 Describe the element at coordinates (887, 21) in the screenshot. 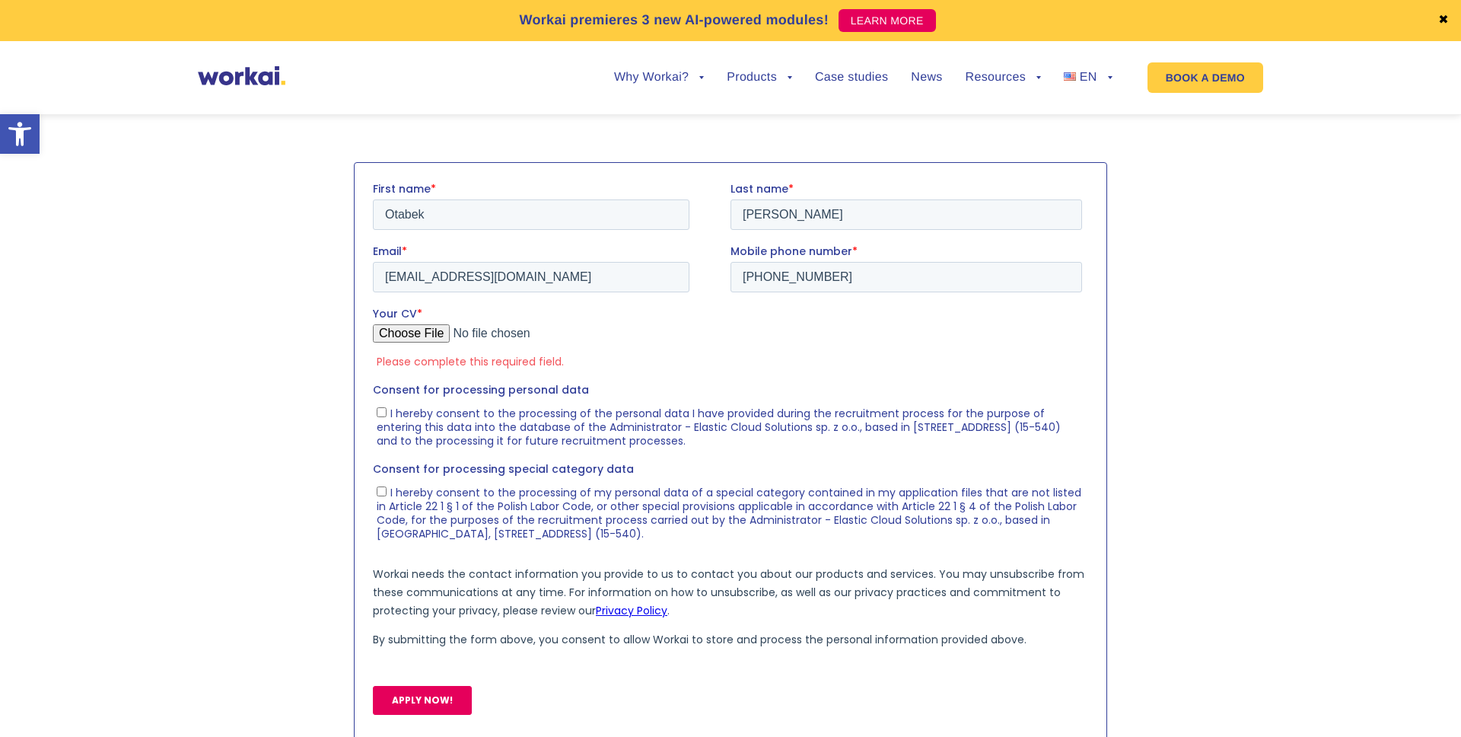

I see `a: LEARN MORE` at that location.